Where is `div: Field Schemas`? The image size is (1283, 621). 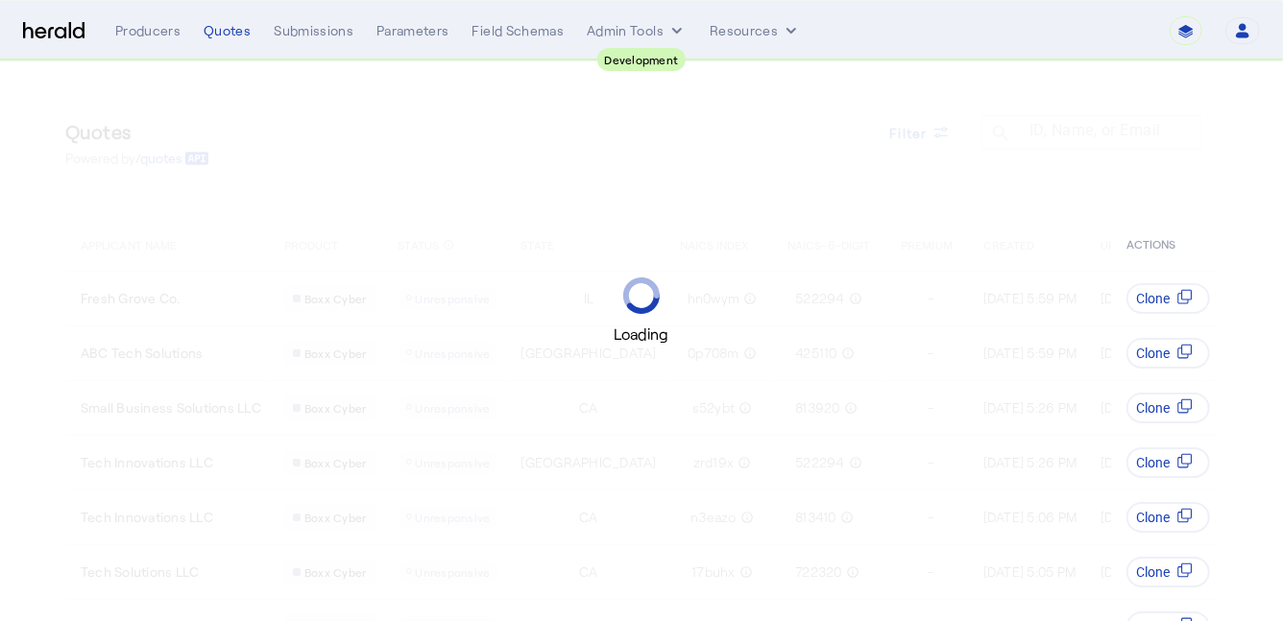
div: Field Schemas is located at coordinates (519, 31).